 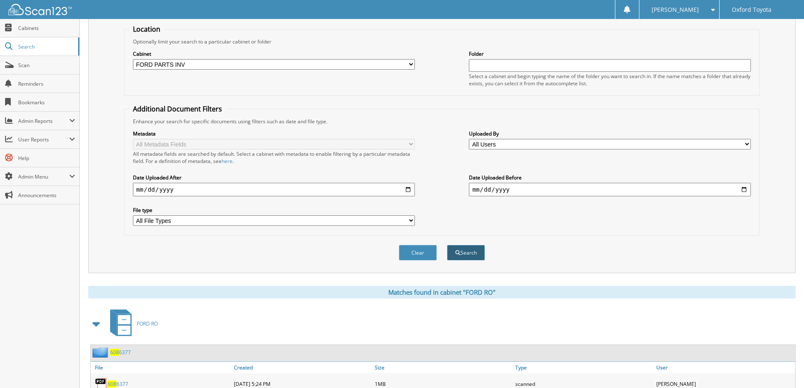 I want to click on div: Select a cabinet and begin typing the name of the folder you want to search in. If the name match..., so click(x=610, y=80).